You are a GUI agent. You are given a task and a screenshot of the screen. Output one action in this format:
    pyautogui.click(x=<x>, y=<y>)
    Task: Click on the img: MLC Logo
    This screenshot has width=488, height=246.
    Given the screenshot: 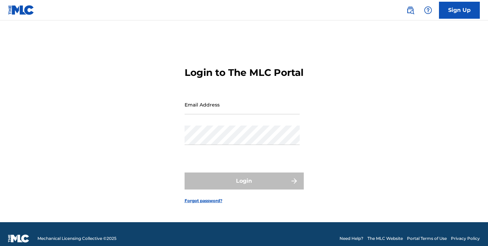 What is the action you would take?
    pyautogui.click(x=21, y=10)
    